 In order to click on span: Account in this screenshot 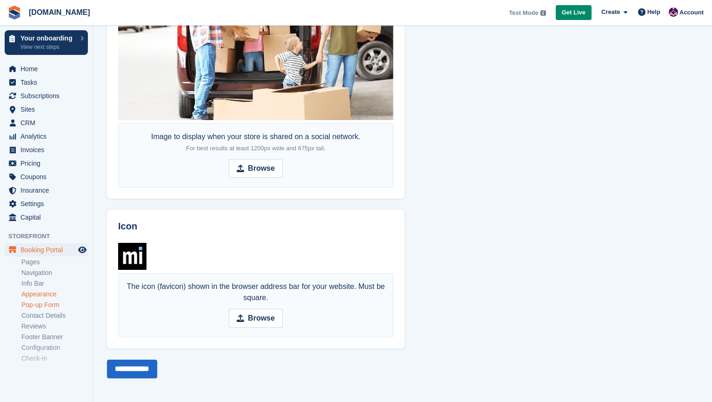, I will do `click(692, 13)`.